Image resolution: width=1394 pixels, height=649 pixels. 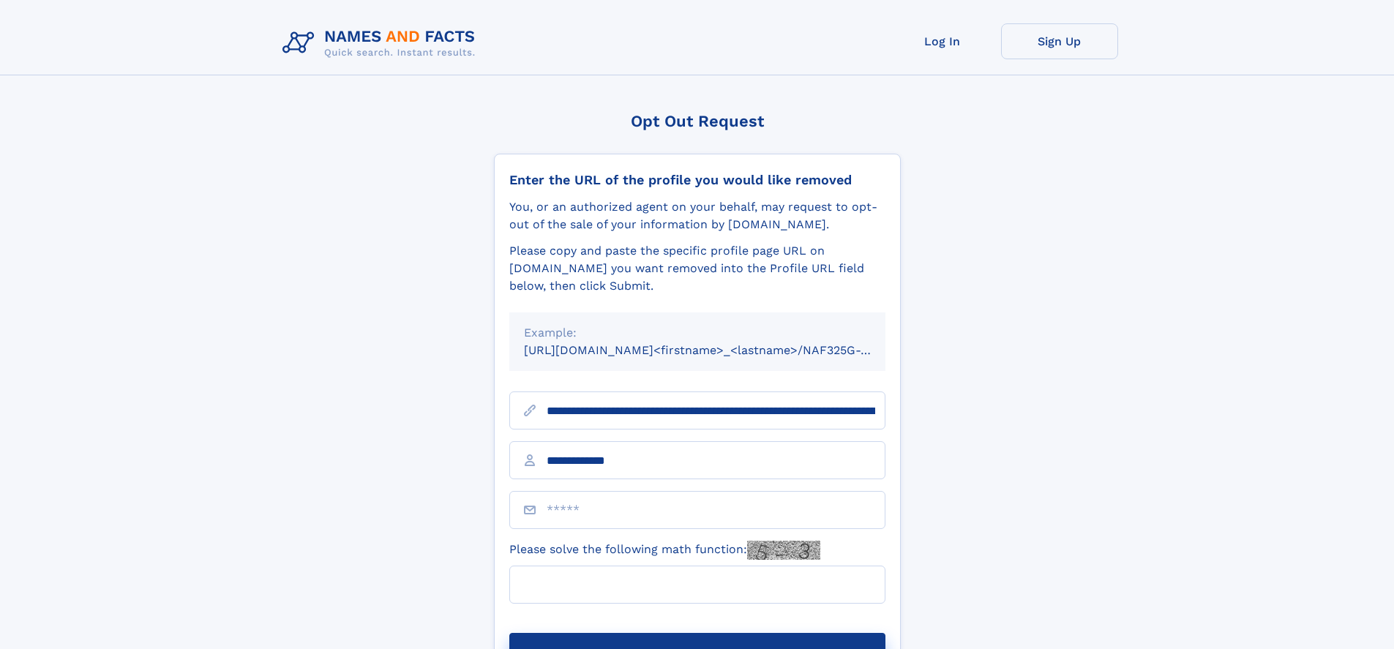 I want to click on div: You, or an authorized agent on your behalf, may request to opt-out of the sale of your informatio..., so click(x=697, y=216).